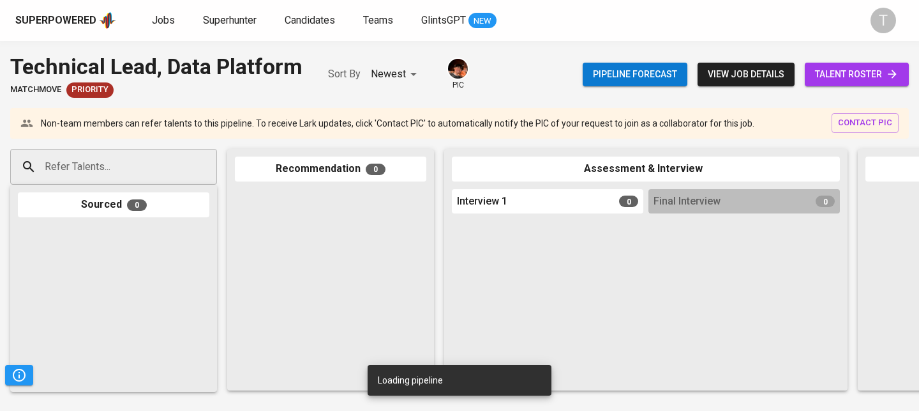 This screenshot has height=411, width=919. Describe the element at coordinates (211, 167) in the screenshot. I see `button: Open` at that location.